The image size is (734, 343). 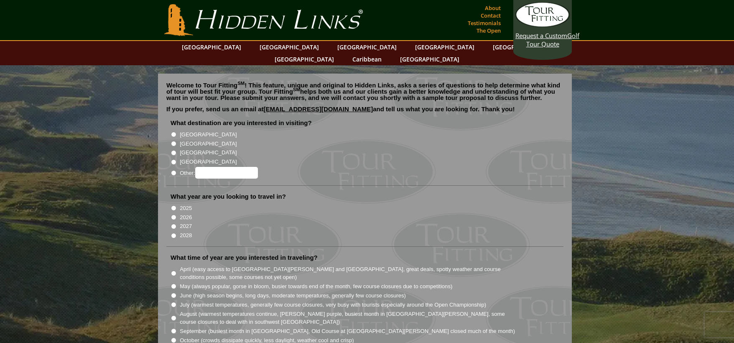 I want to click on span: Request a Custom, so click(x=541, y=36).